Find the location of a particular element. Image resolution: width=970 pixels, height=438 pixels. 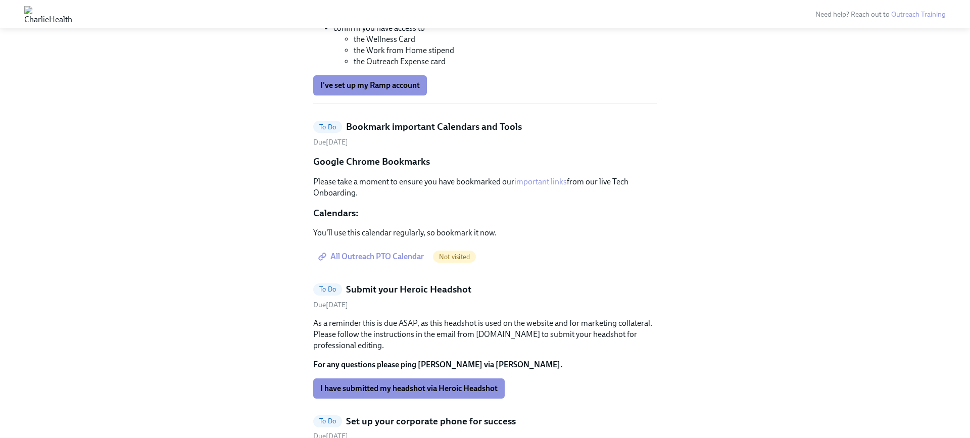

span: Tuesday, September 23rd 2025, 10:00 am is located at coordinates (331, 142).